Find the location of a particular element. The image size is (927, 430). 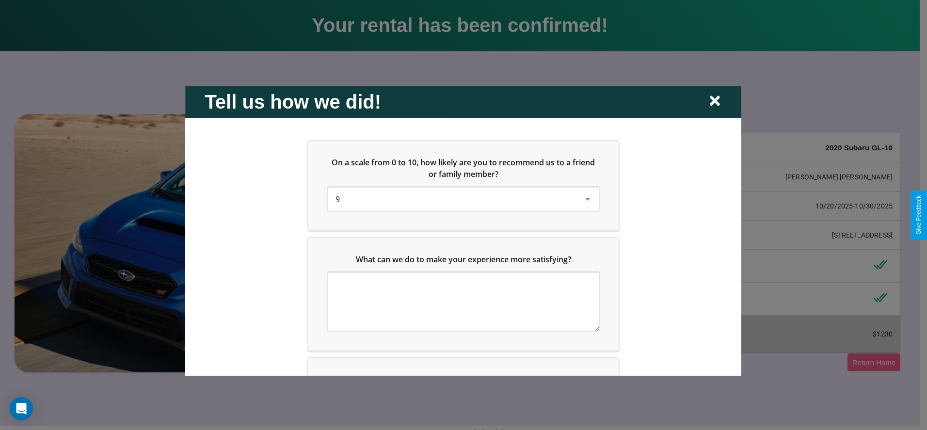

span: 9 is located at coordinates (338, 199).